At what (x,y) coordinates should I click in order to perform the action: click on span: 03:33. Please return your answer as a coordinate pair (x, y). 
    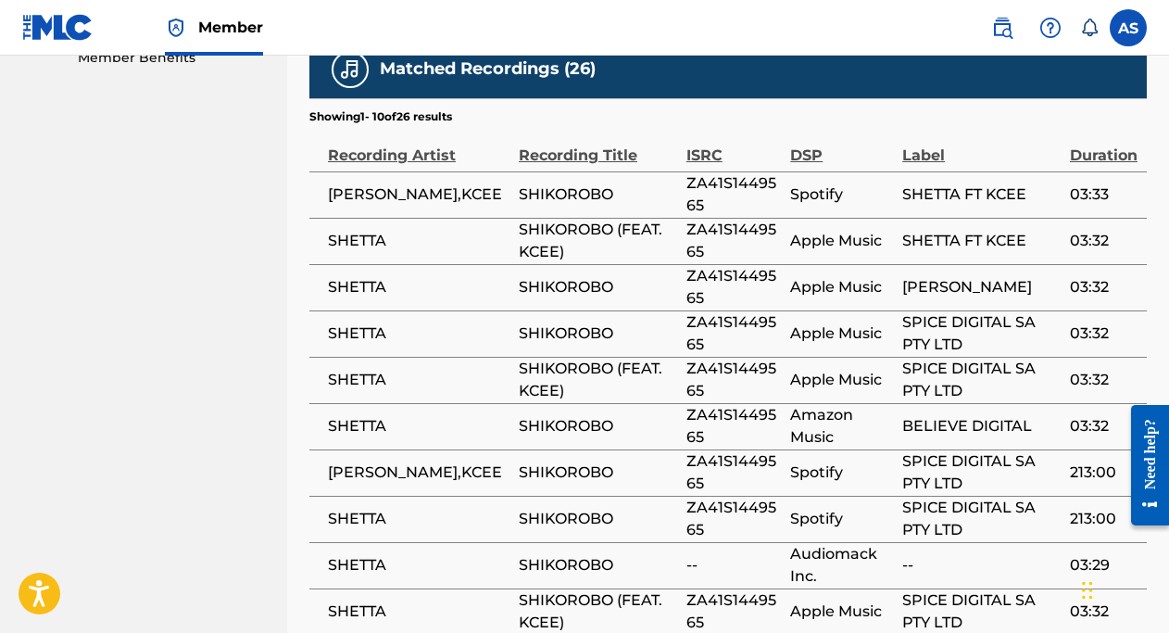
    Looking at the image, I should click on (1103, 195).